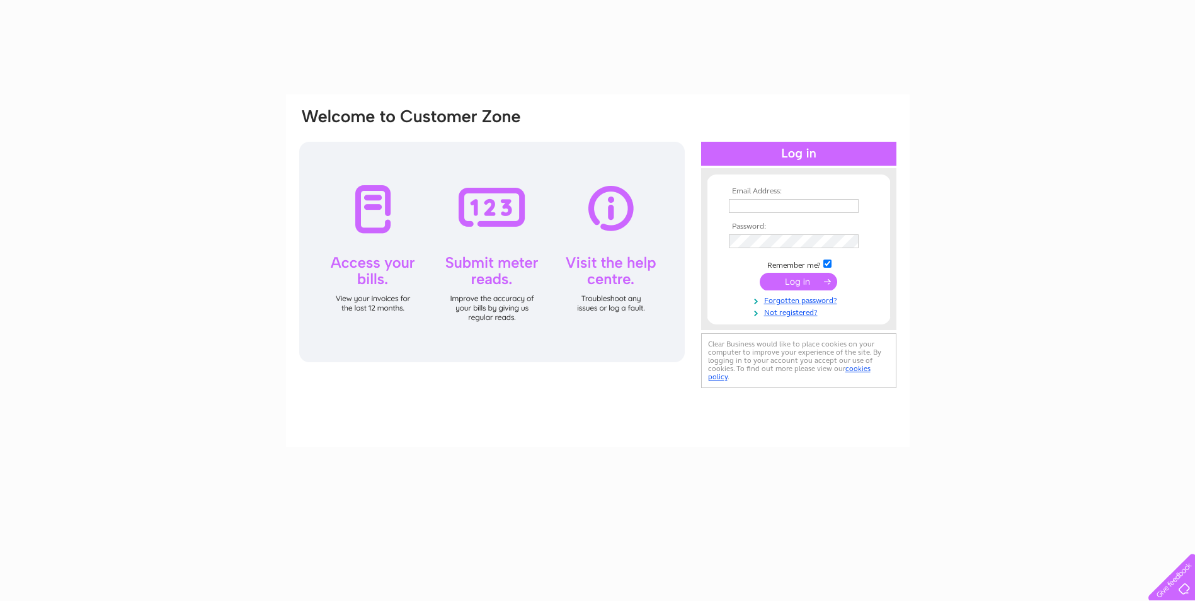 The height and width of the screenshot is (601, 1195). Describe the element at coordinates (800, 299) in the screenshot. I see `a: Forgotten password?` at that location.